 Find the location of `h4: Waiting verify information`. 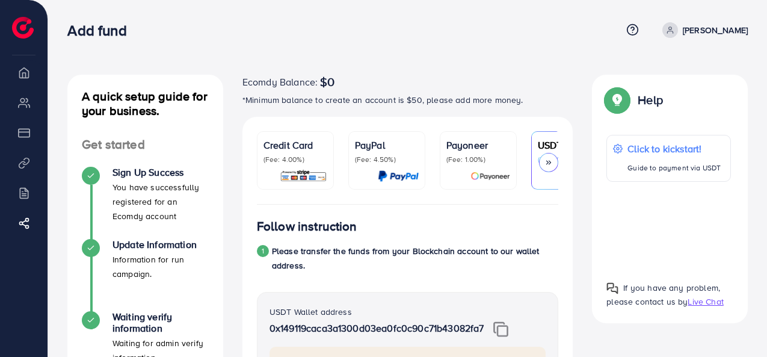

h4: Waiting verify information is located at coordinates (161, 322).